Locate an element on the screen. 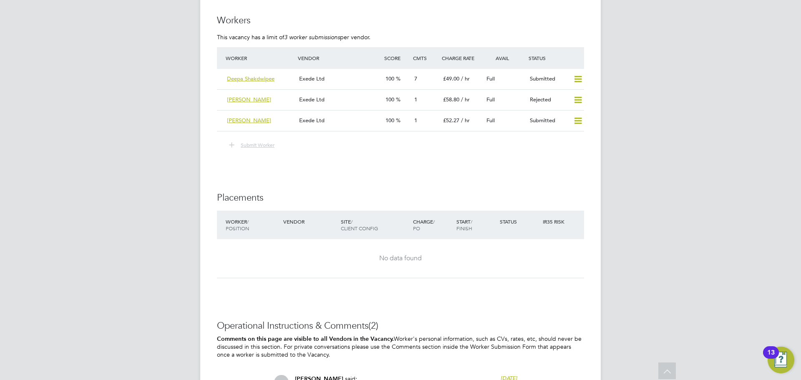 This screenshot has height=380, width=801. span: / Finish is located at coordinates (464, 225).